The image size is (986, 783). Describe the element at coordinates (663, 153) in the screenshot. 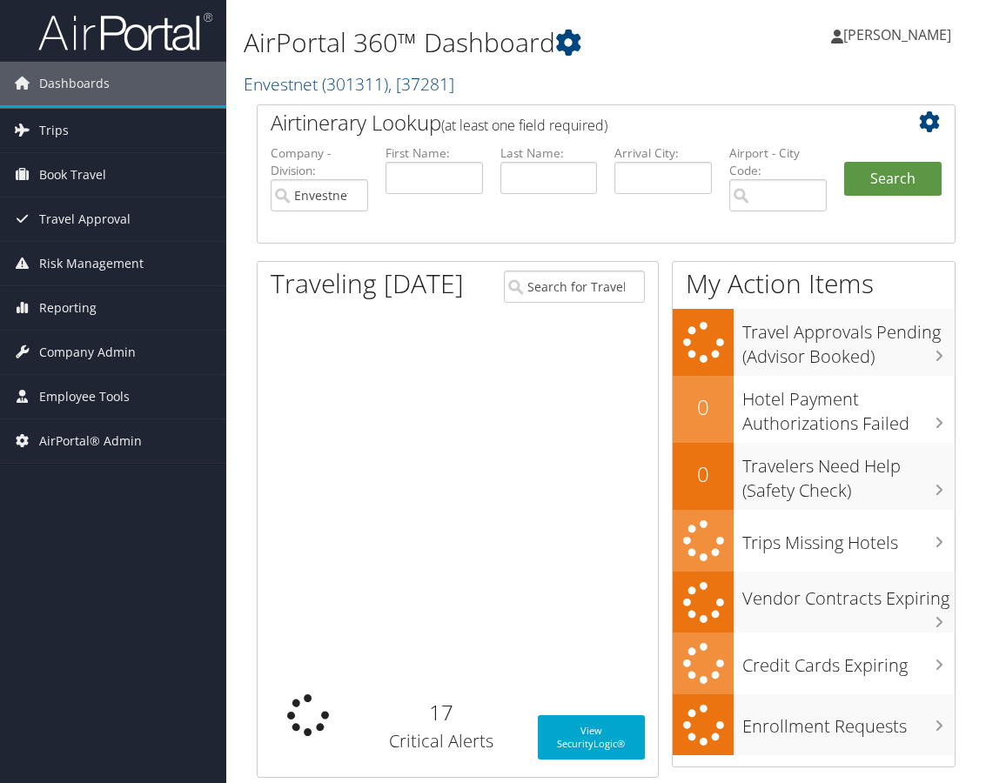

I see `label: Arrival City:` at that location.